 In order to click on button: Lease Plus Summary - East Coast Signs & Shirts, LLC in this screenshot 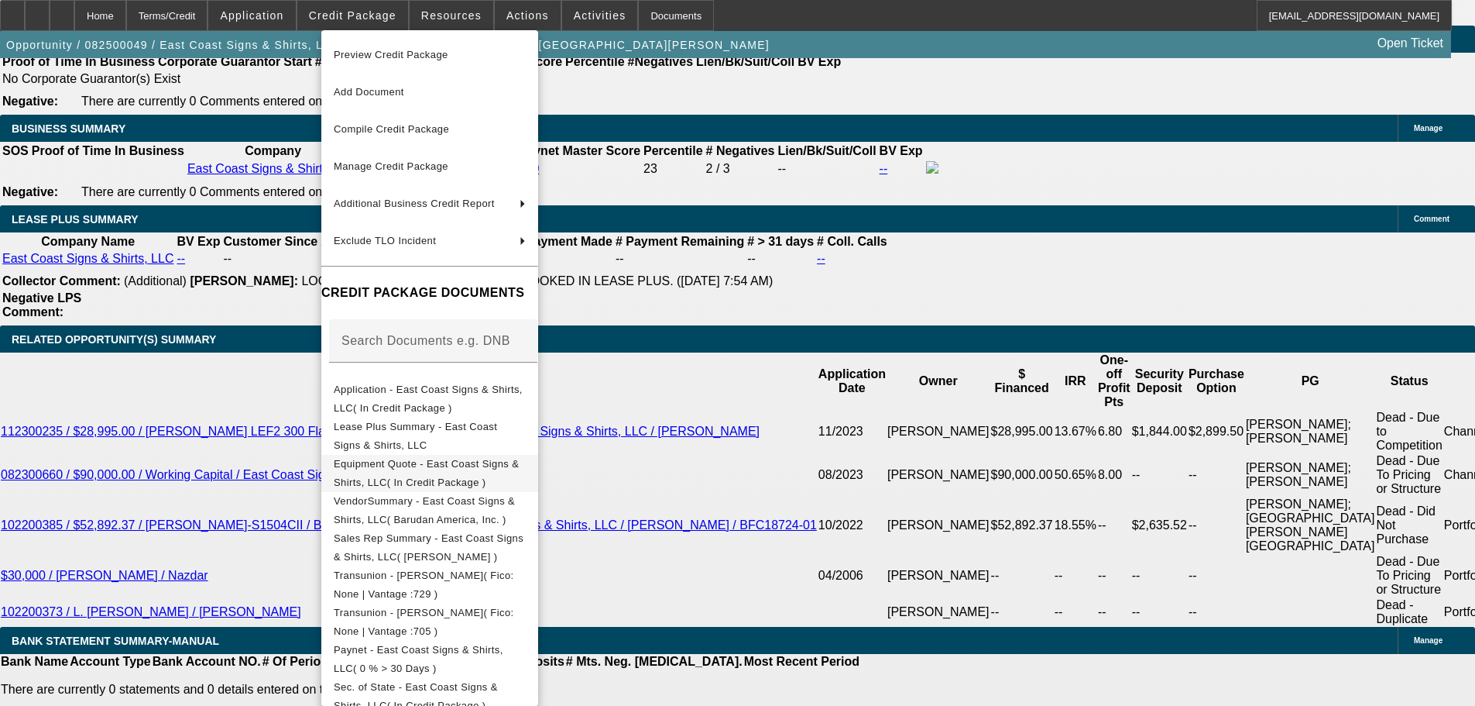, I will do `click(430, 436)`.